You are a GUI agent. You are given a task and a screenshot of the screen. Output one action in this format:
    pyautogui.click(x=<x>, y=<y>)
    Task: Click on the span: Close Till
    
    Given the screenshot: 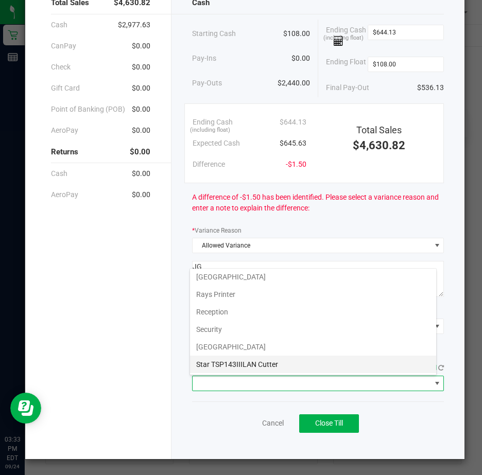 What is the action you would take?
    pyautogui.click(x=329, y=423)
    